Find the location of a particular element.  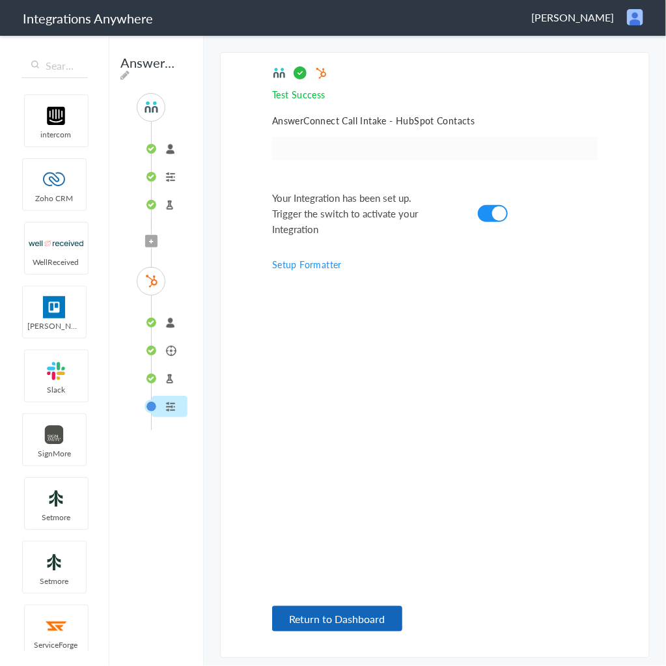

button: Return to Dashboard is located at coordinates (337, 619).